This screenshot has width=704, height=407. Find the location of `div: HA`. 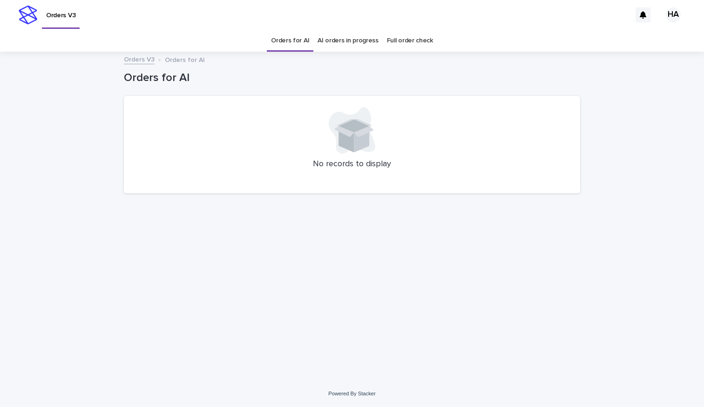

div: HA is located at coordinates (673, 15).